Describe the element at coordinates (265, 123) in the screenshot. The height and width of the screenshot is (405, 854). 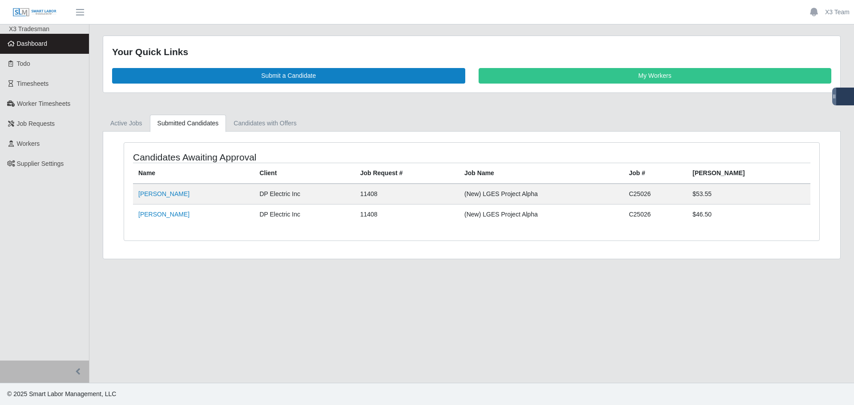
I see `a: Candidates with Offers` at that location.